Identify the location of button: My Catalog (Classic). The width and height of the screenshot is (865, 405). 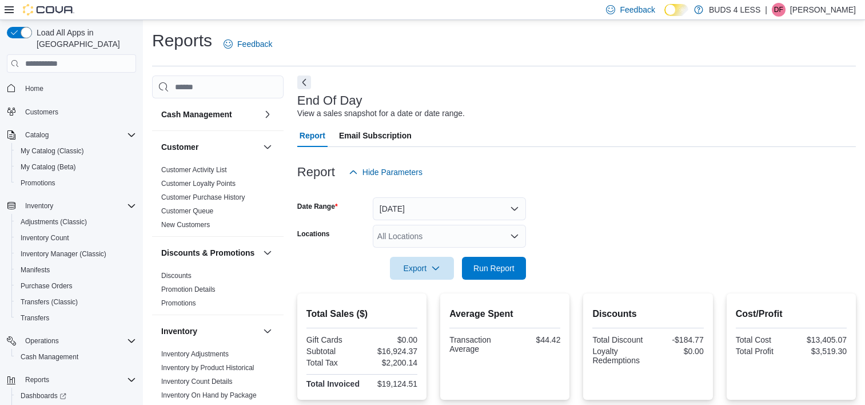
(76, 151).